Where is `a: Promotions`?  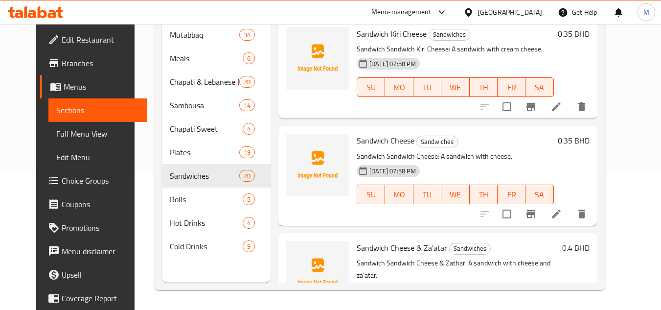
a: Promotions is located at coordinates (93, 227).